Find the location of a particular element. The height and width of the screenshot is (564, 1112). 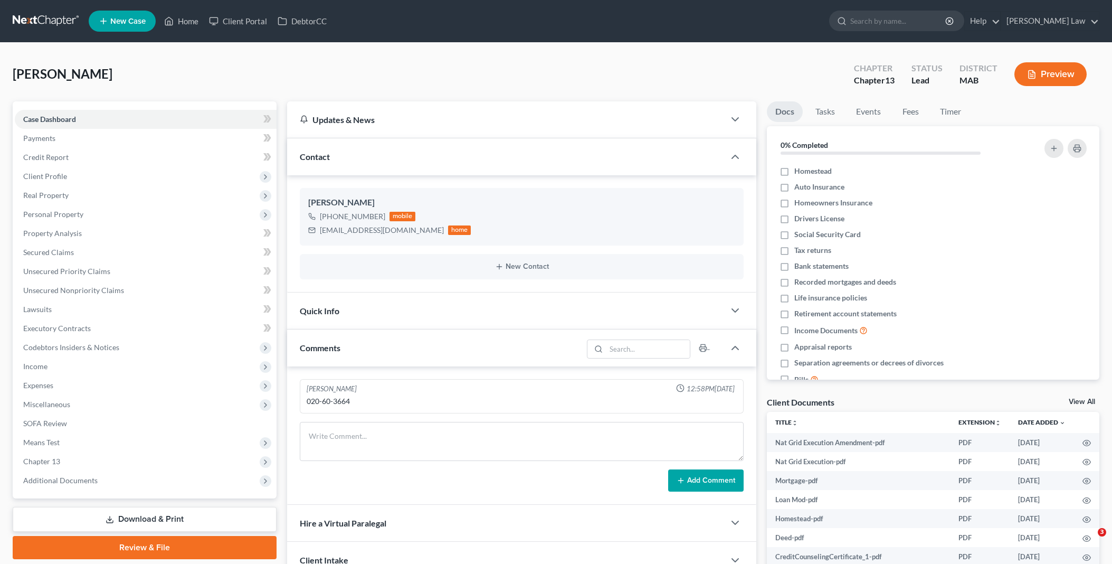

span: Real Property is located at coordinates (46, 195).